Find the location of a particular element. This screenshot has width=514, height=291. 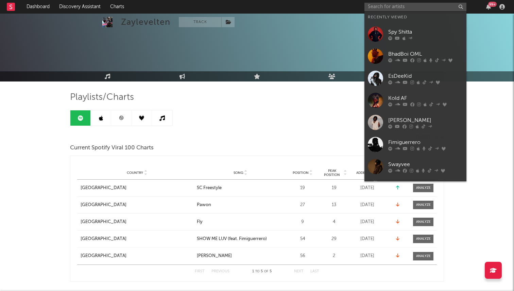

a: Pawon is located at coordinates (240, 205).